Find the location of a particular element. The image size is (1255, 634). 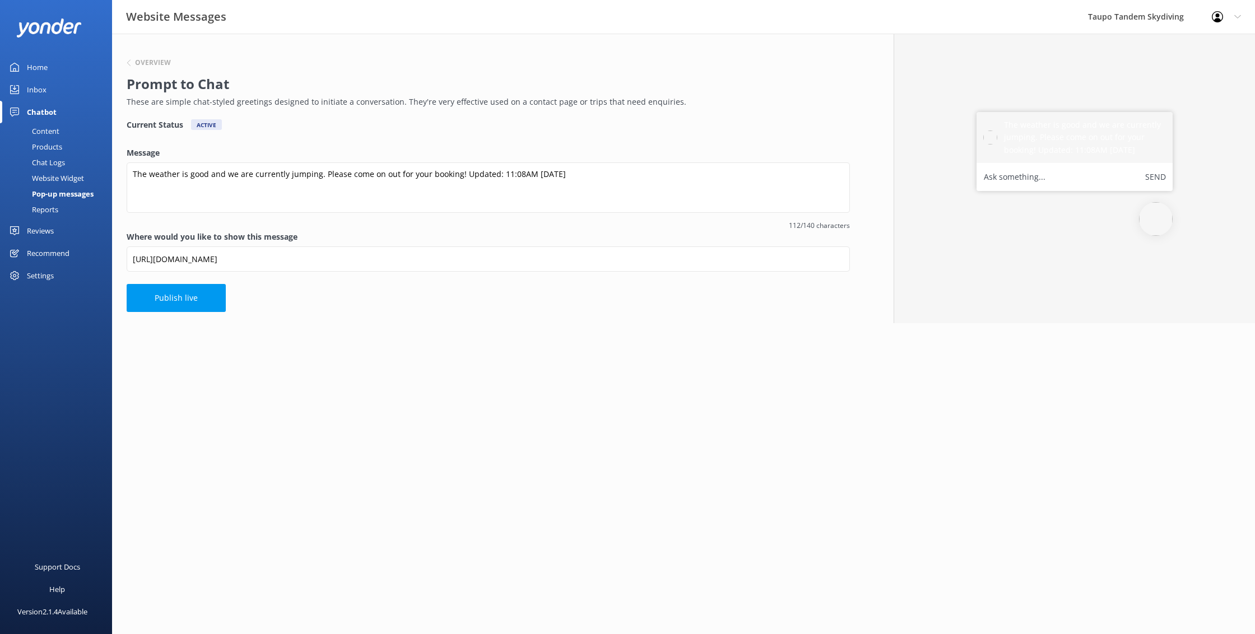

button: Overview is located at coordinates (148, 63).